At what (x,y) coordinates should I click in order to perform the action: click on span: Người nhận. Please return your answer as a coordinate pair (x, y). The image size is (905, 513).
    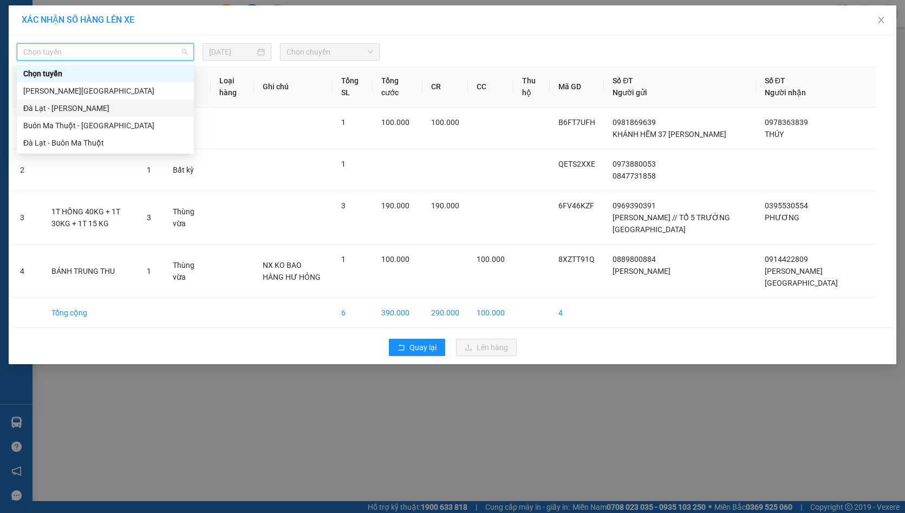
    Looking at the image, I should click on (785, 93).